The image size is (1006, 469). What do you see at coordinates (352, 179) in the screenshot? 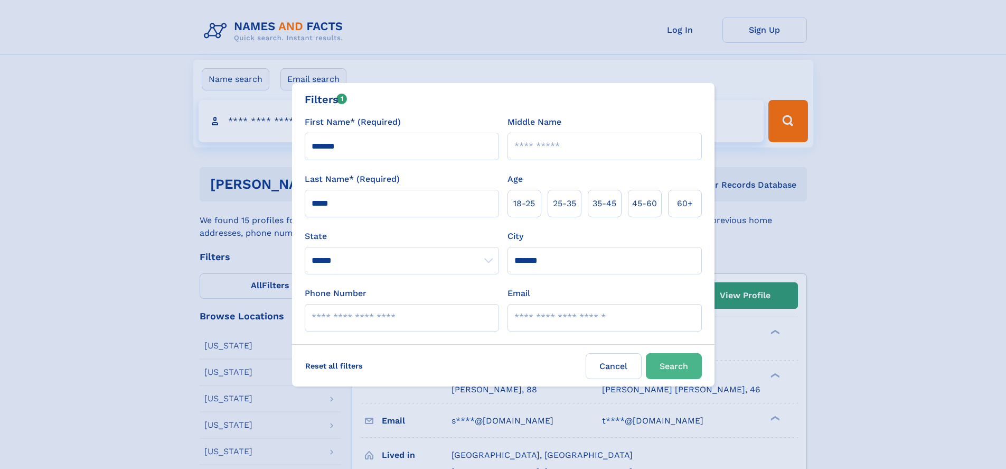
I see `label: Last Name* (Required)` at bounding box center [352, 179].